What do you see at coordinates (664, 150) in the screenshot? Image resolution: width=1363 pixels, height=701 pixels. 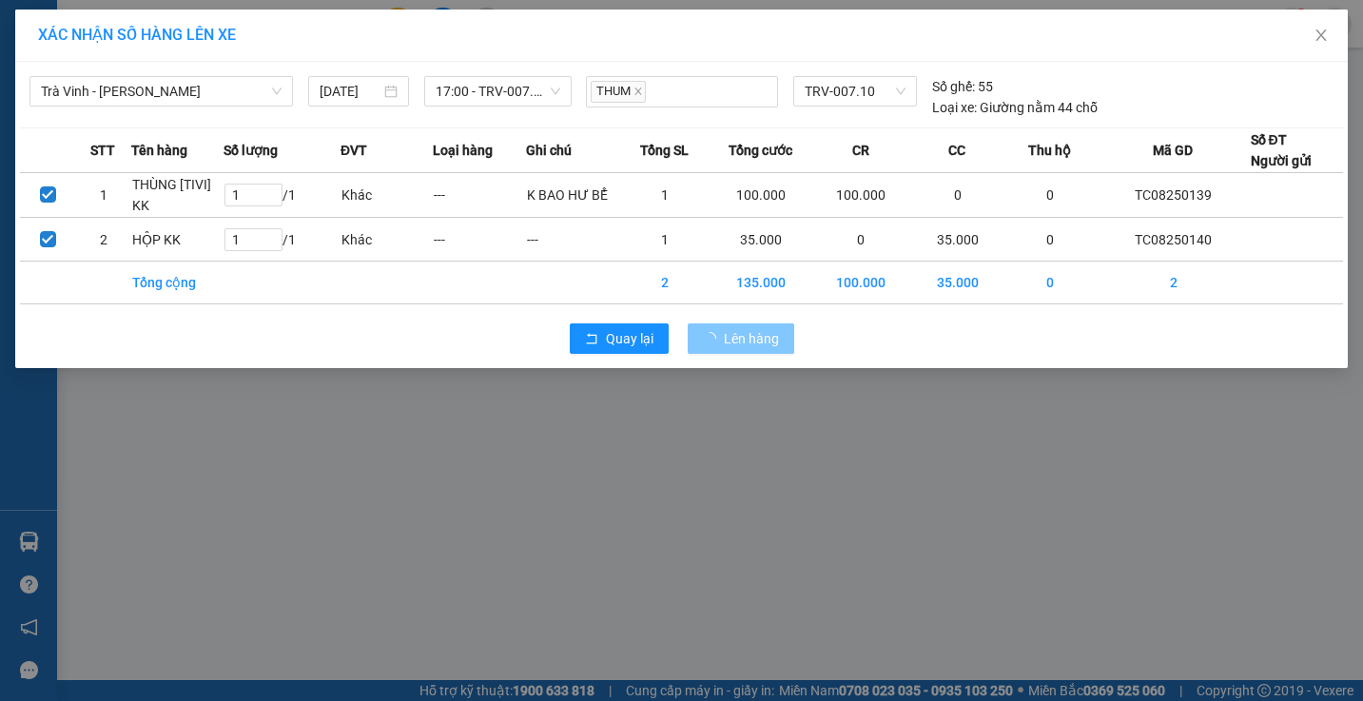 I see `span: Tổng SL` at bounding box center [664, 150].